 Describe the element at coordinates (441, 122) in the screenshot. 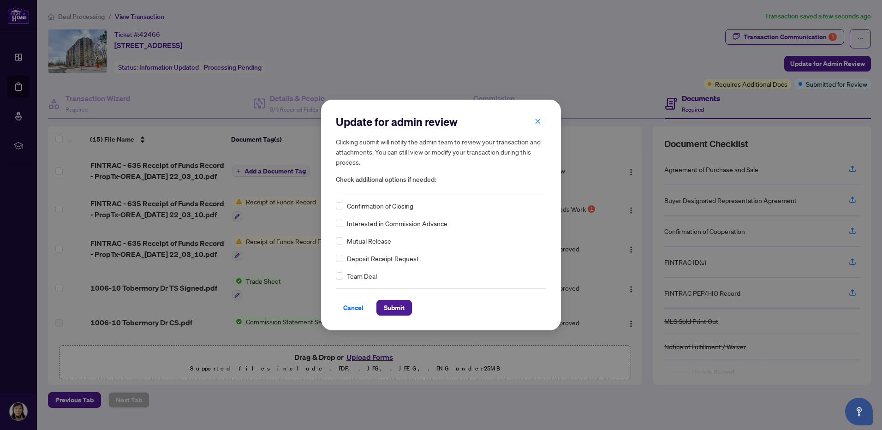

I see `h2: Update for admin review` at that location.